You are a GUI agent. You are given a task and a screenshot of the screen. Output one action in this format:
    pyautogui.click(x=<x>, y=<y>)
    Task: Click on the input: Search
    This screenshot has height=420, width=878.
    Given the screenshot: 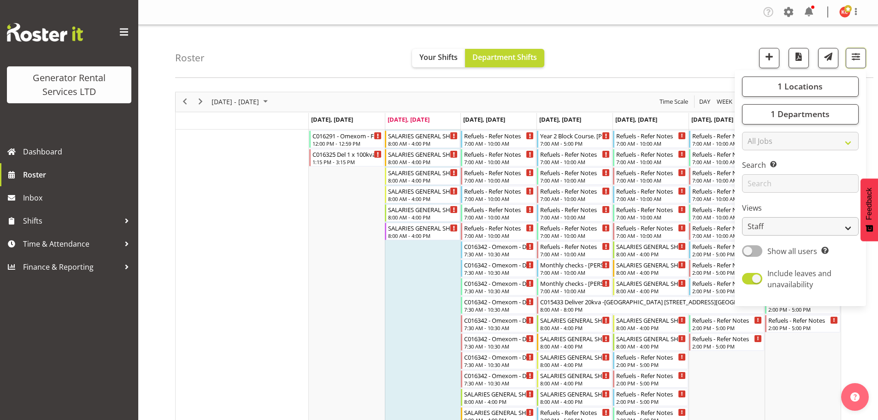 What is the action you would take?
    pyautogui.click(x=800, y=183)
    